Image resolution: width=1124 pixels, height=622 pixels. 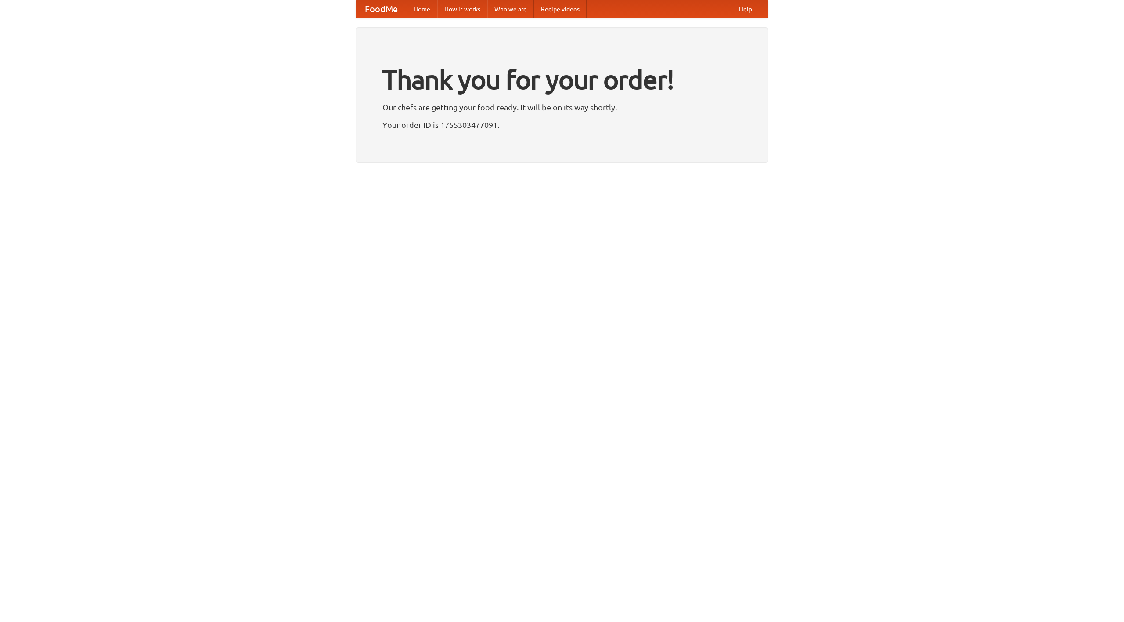 What do you see at coordinates (511, 9) in the screenshot?
I see `a: Who we are` at bounding box center [511, 9].